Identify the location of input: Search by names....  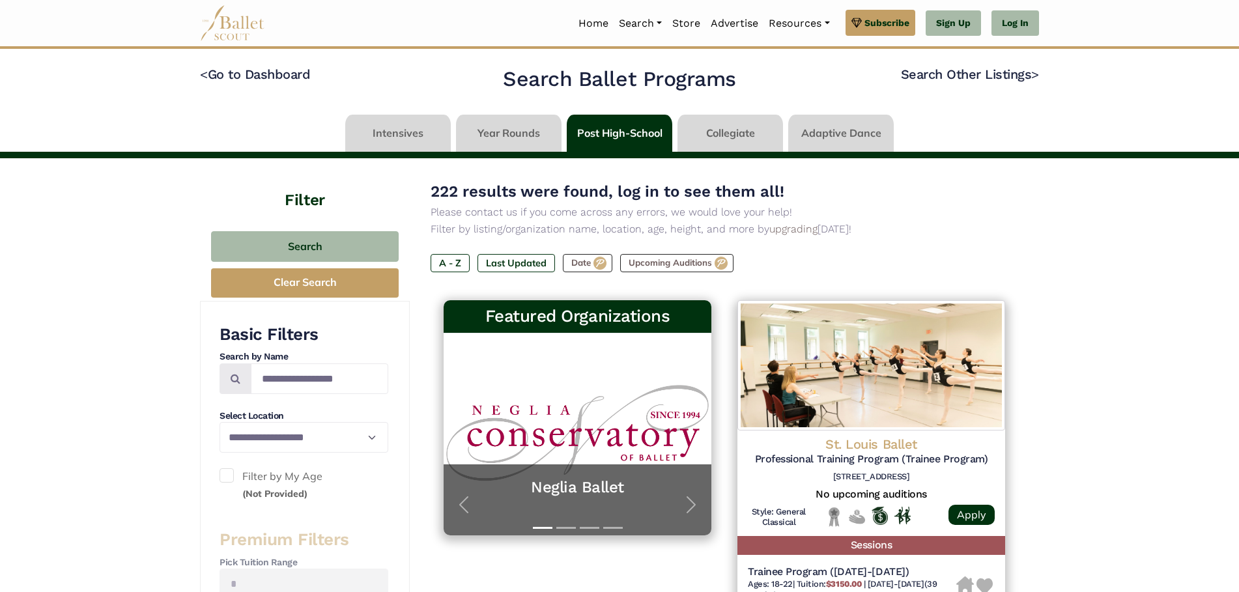
(319, 379).